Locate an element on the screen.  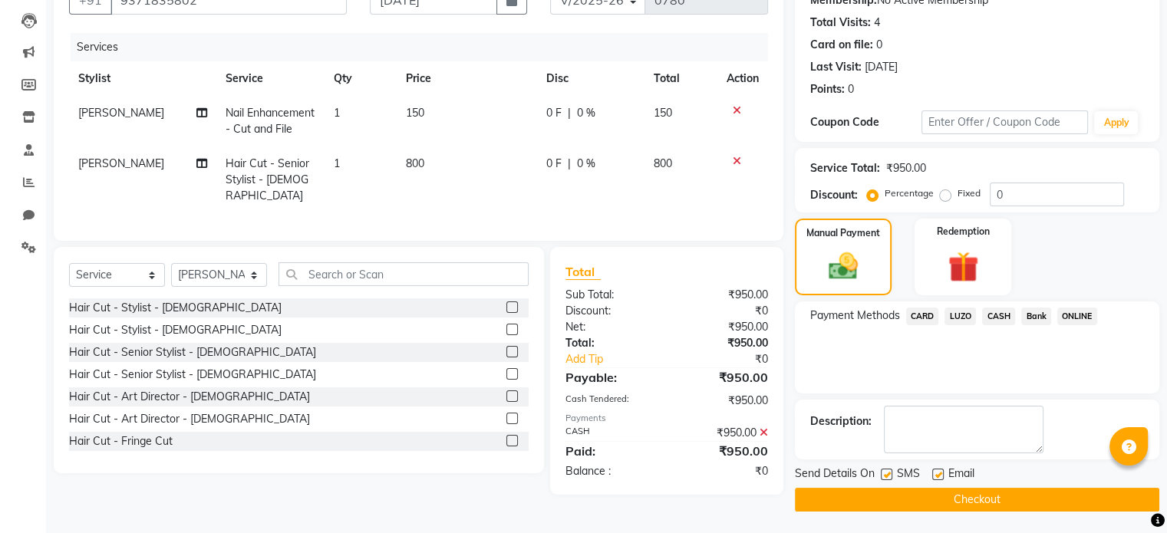
span: Send Details On is located at coordinates (835, 475).